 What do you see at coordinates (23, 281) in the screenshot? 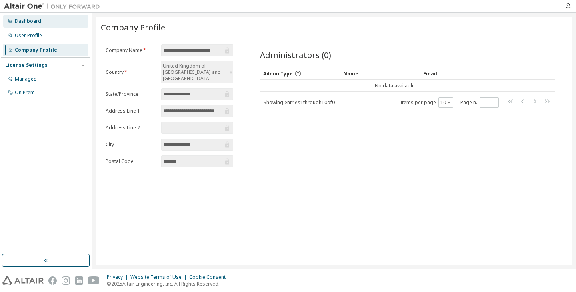
I see `img: altair_logo.svg` at bounding box center [23, 281].